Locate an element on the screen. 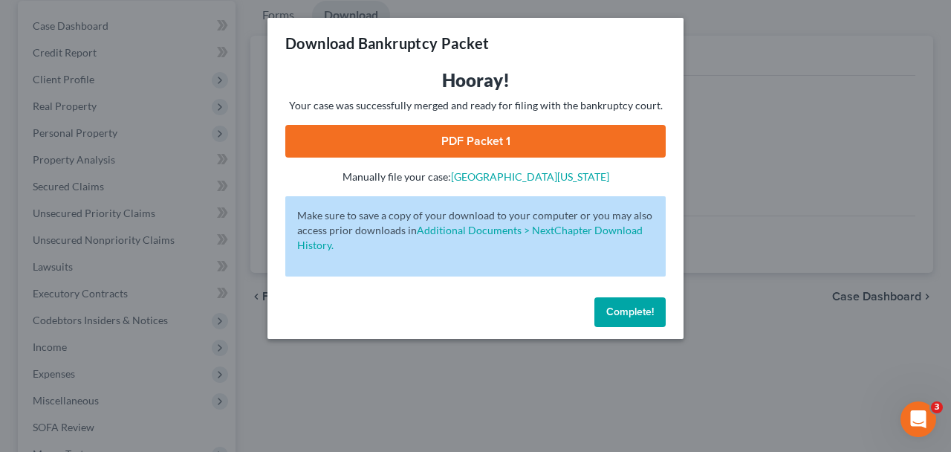  button: Complete! is located at coordinates (630, 312).